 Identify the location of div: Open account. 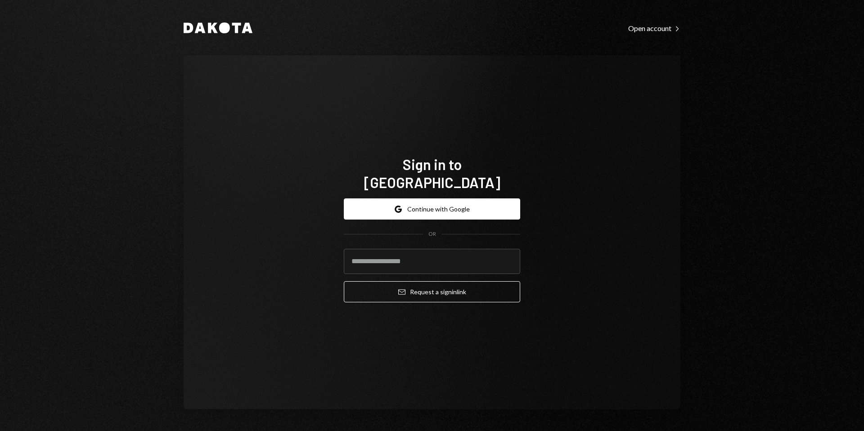
(654, 28).